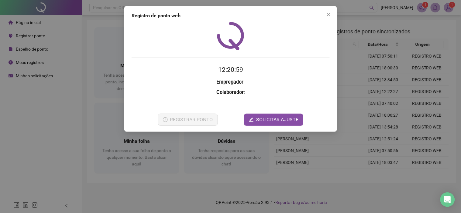  I want to click on button: REGISTRAR PONTO, so click(187, 120).